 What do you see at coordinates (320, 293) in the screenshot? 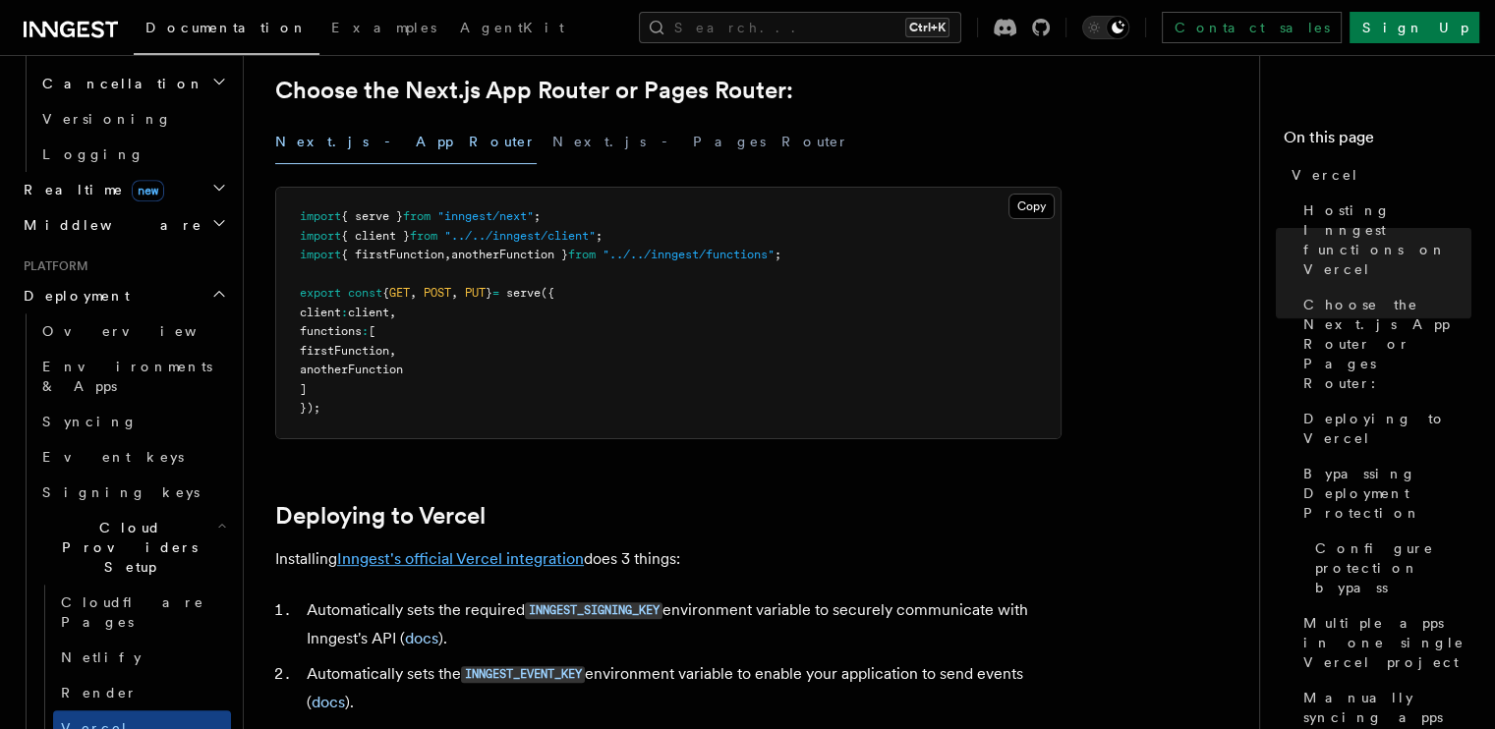
I see `span: export` at bounding box center [320, 293].